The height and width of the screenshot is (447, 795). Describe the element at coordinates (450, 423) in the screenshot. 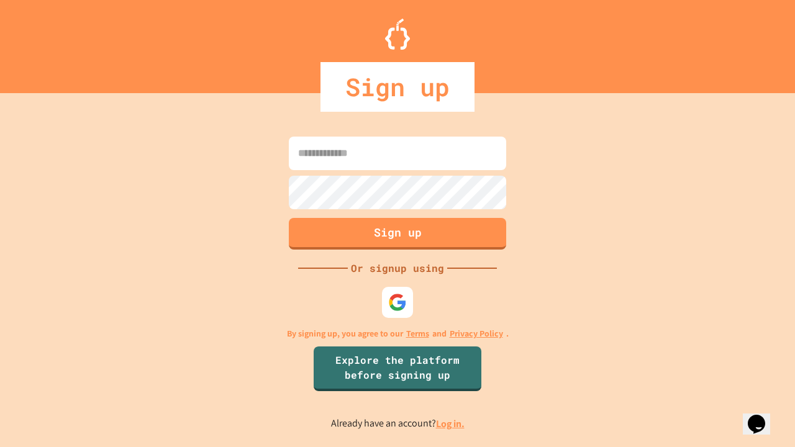

I see `a: Log in.` at that location.